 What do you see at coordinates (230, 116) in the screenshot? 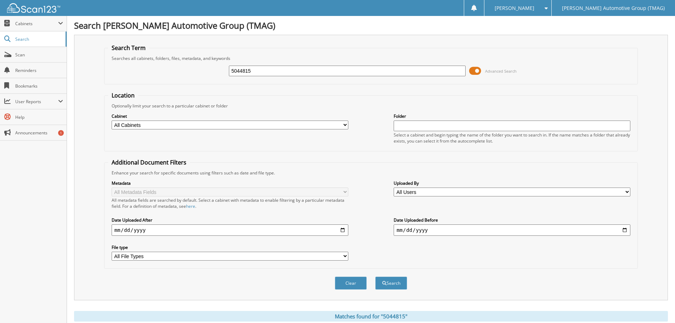
I see `label: Cabinet` at bounding box center [230, 116].